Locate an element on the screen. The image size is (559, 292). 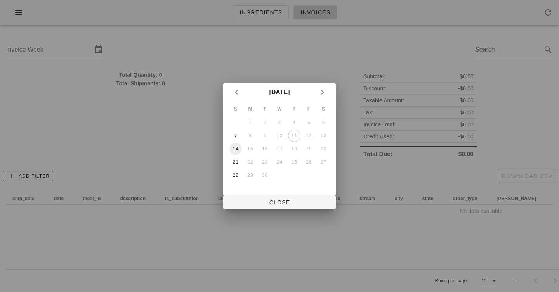
button: 14 is located at coordinates (236, 149).